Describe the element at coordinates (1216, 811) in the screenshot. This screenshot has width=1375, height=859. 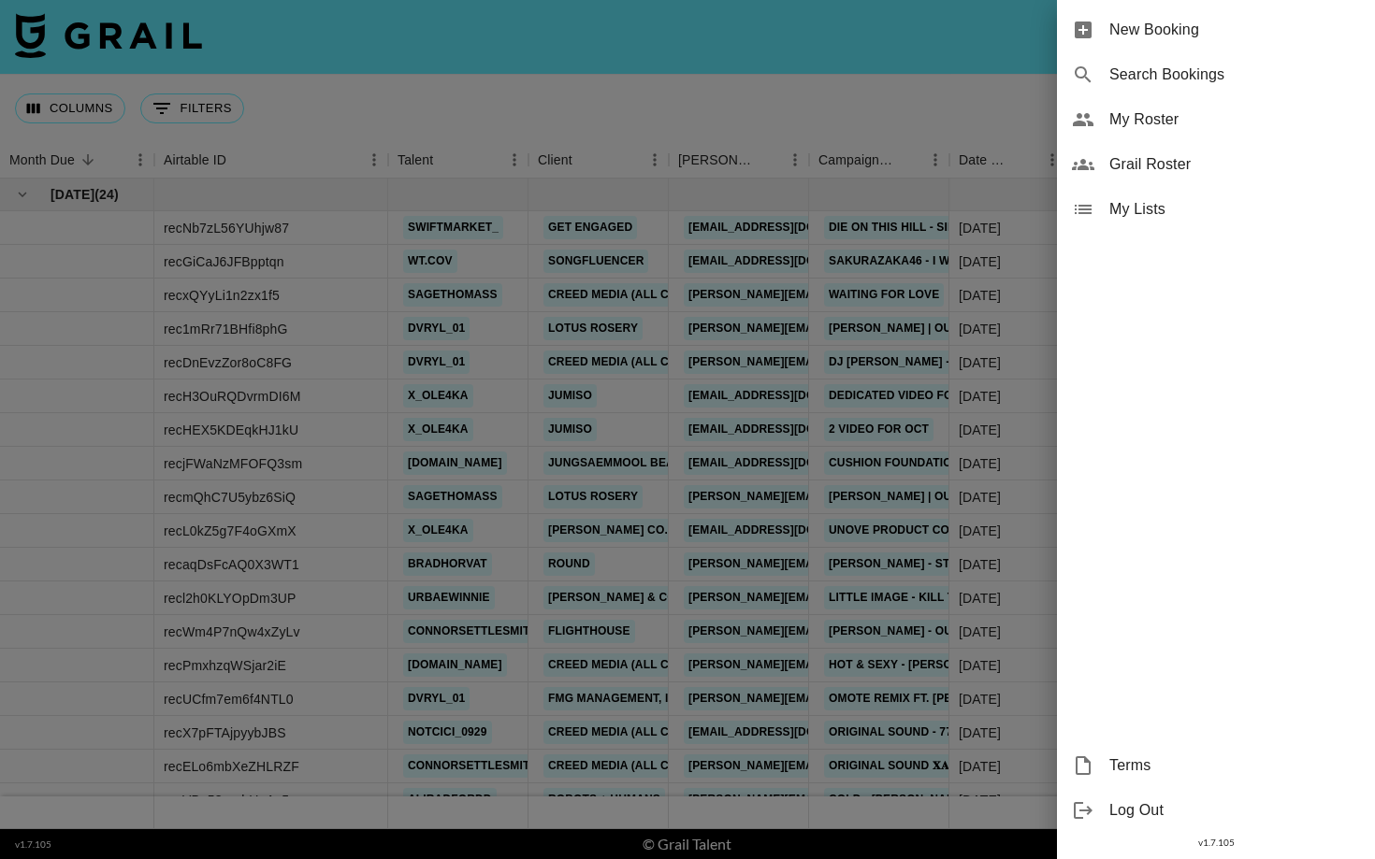
I see `div: Log Out` at that location.